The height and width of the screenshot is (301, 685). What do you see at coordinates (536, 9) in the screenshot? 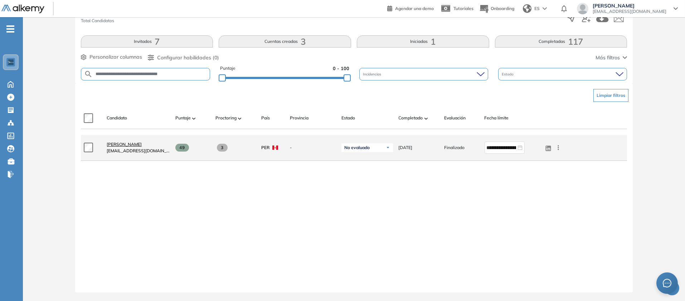
I see `span: ES` at bounding box center [536, 9].